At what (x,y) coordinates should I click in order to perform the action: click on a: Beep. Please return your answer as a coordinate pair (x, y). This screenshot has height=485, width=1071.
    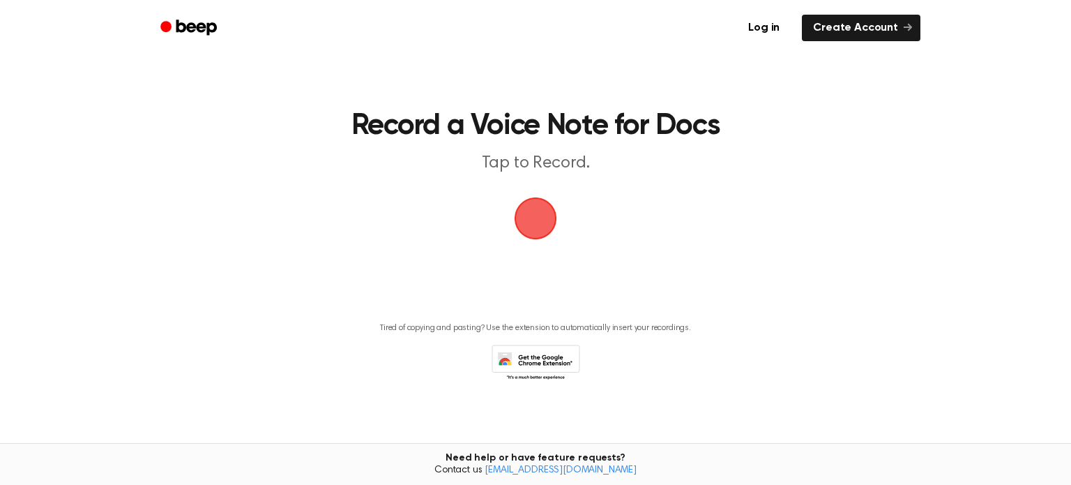
    Looking at the image, I should click on (190, 28).